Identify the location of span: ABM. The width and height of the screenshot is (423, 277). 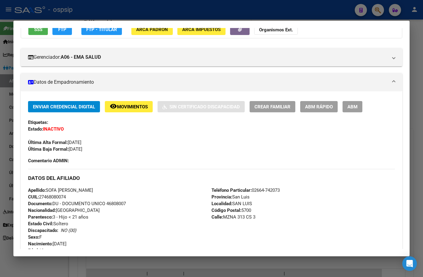
(352, 107).